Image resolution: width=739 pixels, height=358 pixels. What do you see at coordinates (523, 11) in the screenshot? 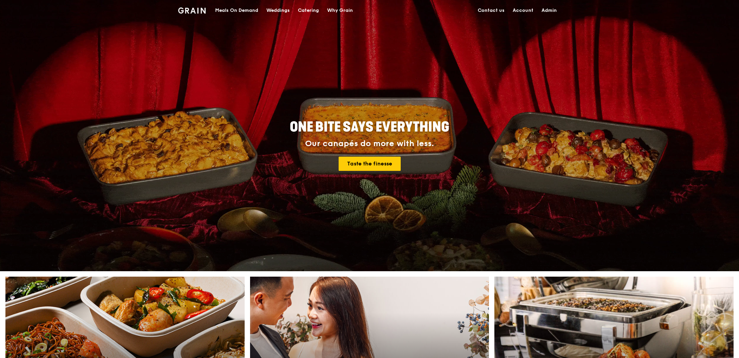
I see `a: Account` at bounding box center [523, 11].